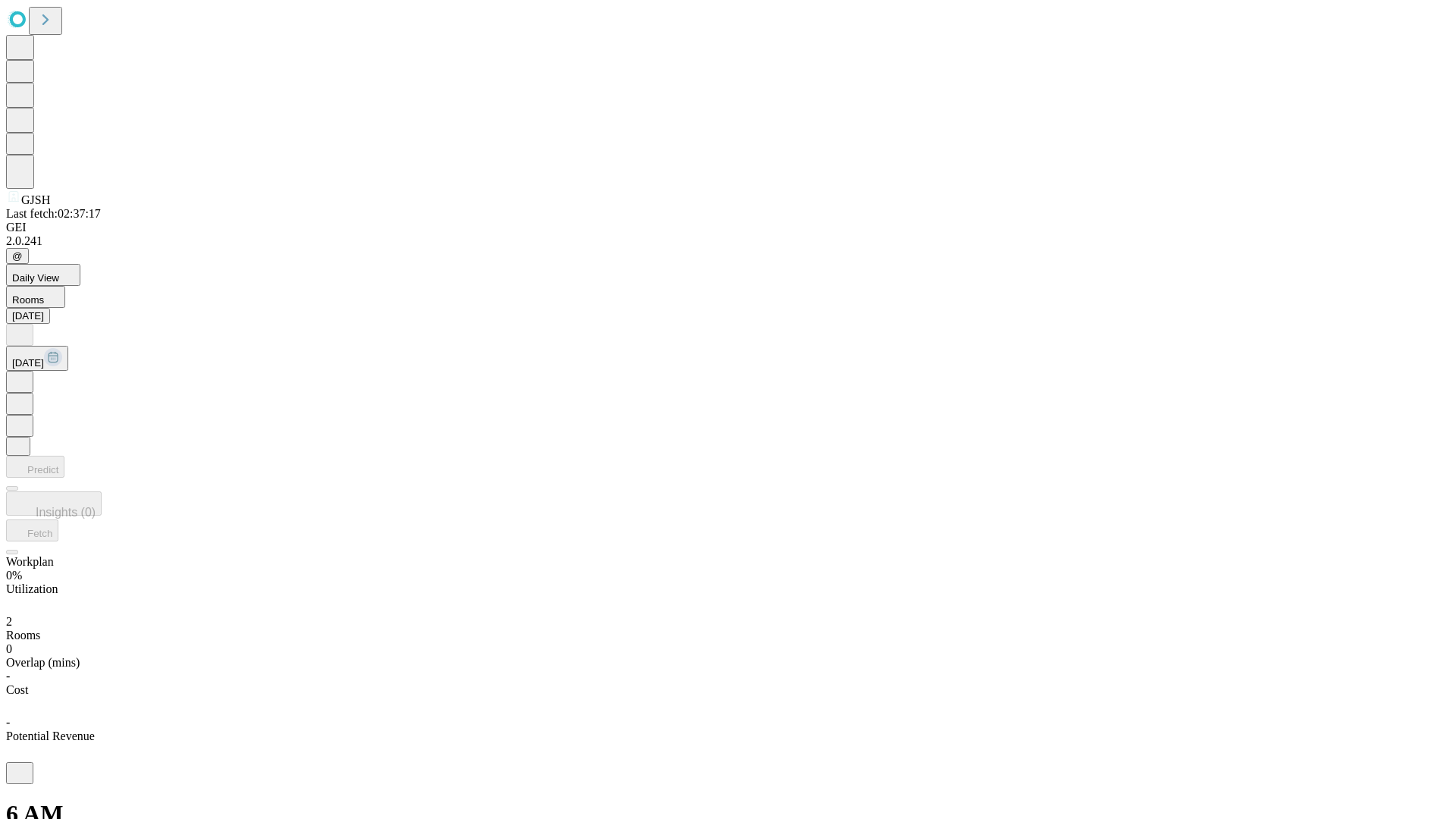  I want to click on button: Daily View, so click(43, 275).